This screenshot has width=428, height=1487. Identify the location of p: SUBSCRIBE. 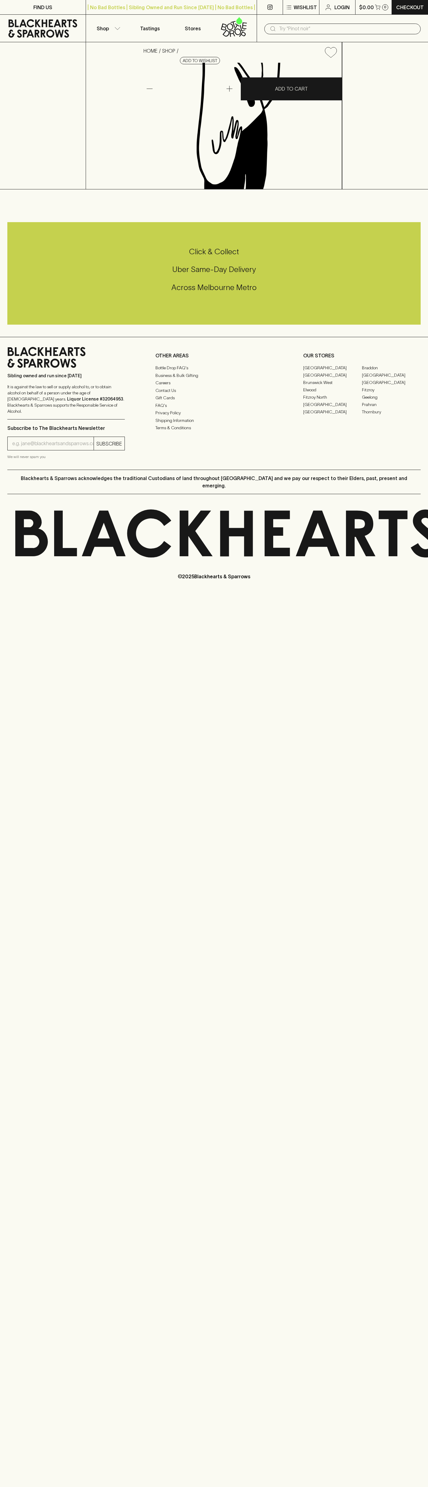
(109, 444).